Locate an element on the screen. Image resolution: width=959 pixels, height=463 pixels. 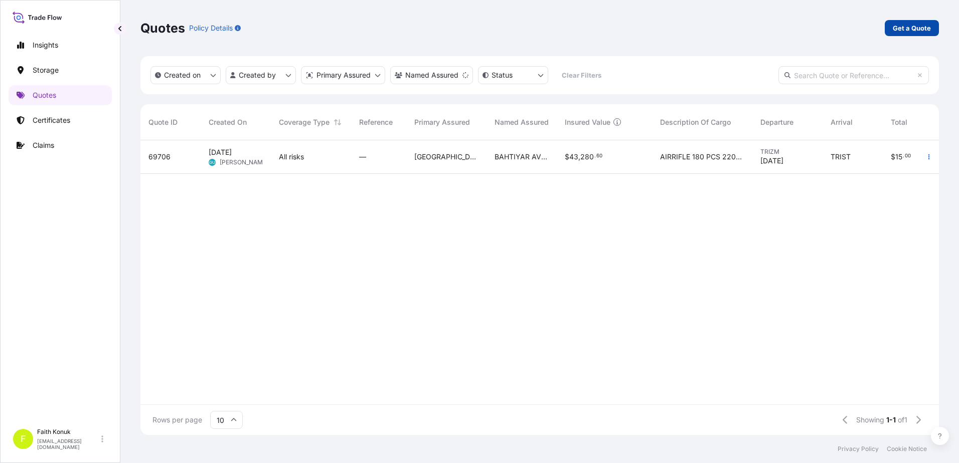
span: 15 is located at coordinates (899, 157).